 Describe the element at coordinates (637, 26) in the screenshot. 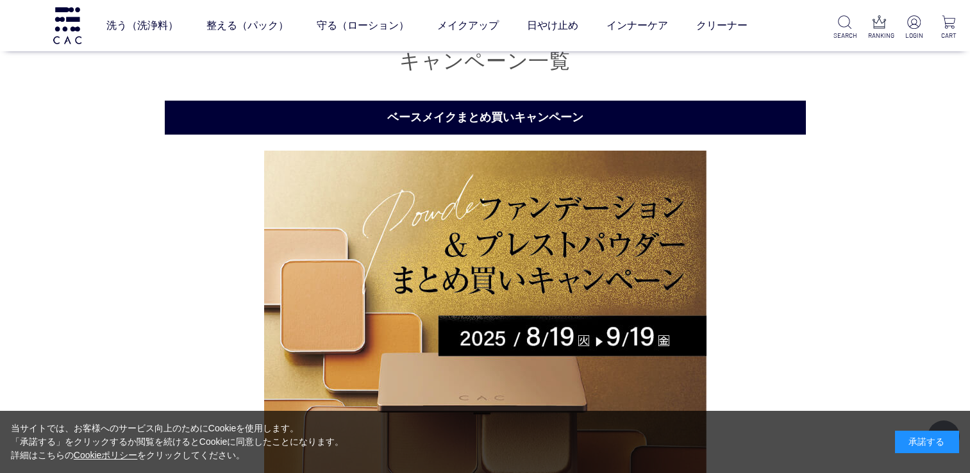

I see `a: インナーケア` at that location.